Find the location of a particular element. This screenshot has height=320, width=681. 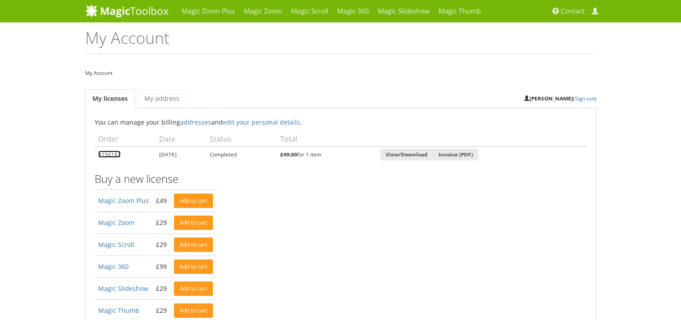

a: #156187 is located at coordinates (109, 154).